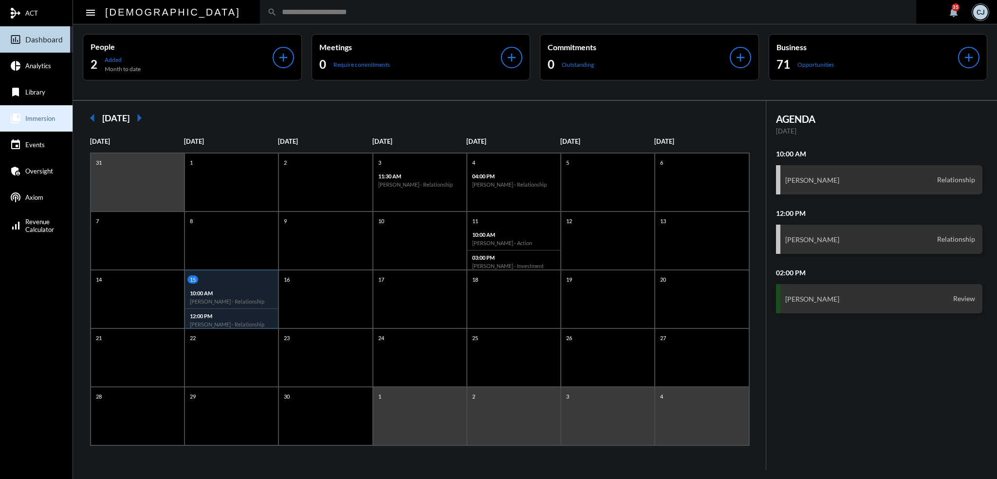  I want to click on mat-icon: Side nav toggle icon, so click(91, 13).